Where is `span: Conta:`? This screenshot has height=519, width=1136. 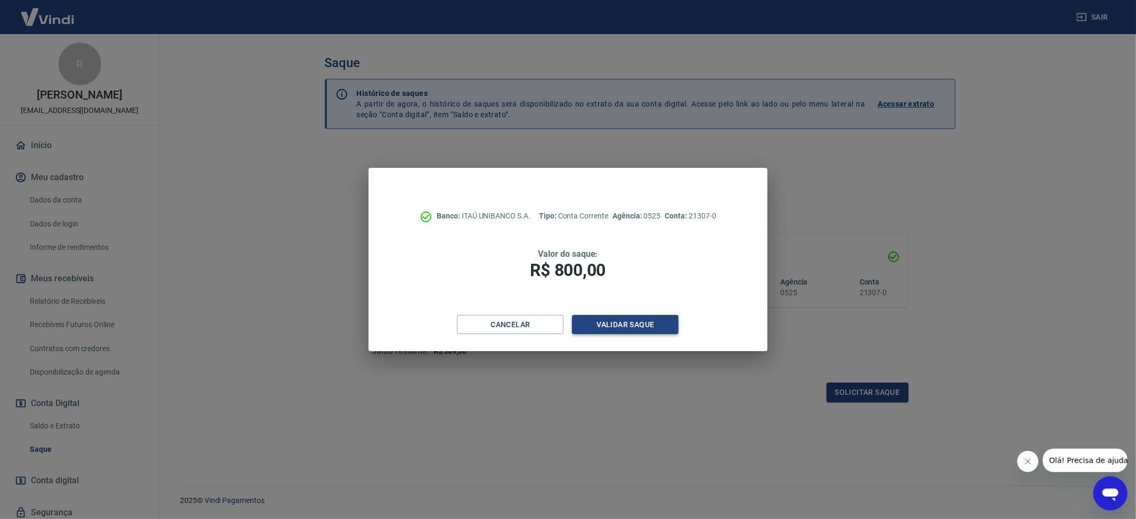
span: Conta: is located at coordinates (676, 216).